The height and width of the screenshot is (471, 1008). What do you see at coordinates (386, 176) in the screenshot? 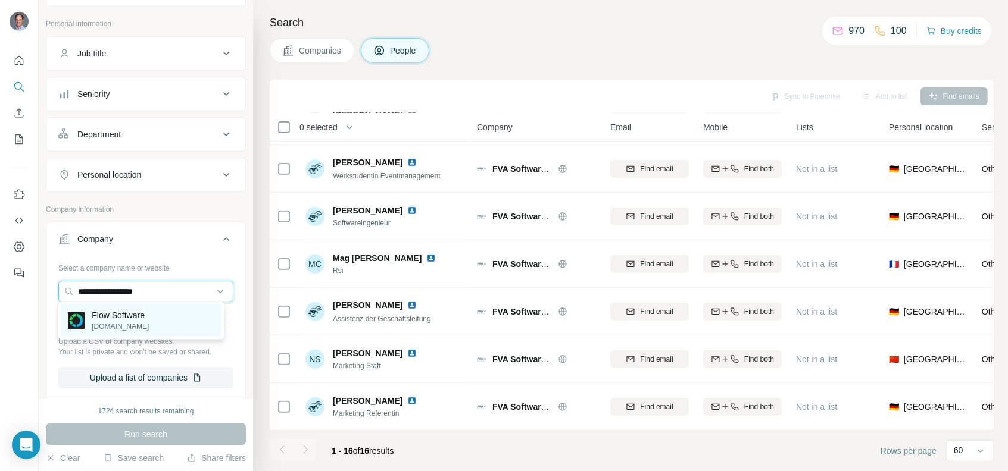
I see `span: Werkstudentin Eventmanagement` at bounding box center [386, 176].